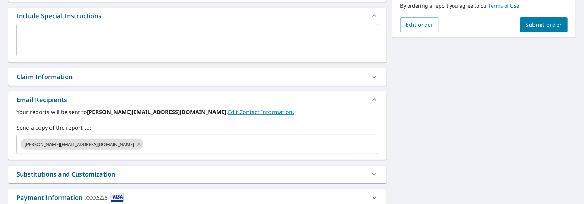 This screenshot has width=584, height=204. I want to click on label: Your reports will be sent to, so click(197, 112).